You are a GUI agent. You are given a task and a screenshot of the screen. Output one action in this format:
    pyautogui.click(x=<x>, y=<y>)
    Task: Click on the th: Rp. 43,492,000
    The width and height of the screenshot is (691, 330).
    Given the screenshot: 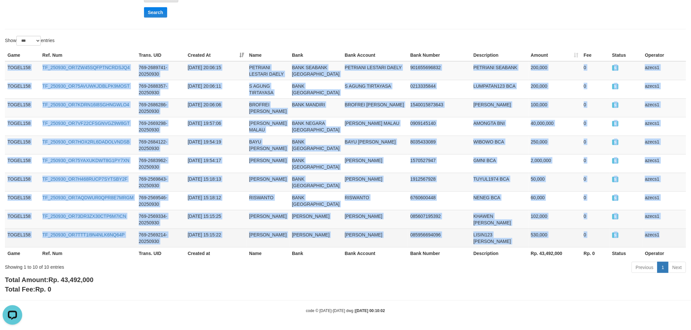 What is the action you would take?
    pyautogui.click(x=555, y=253)
    